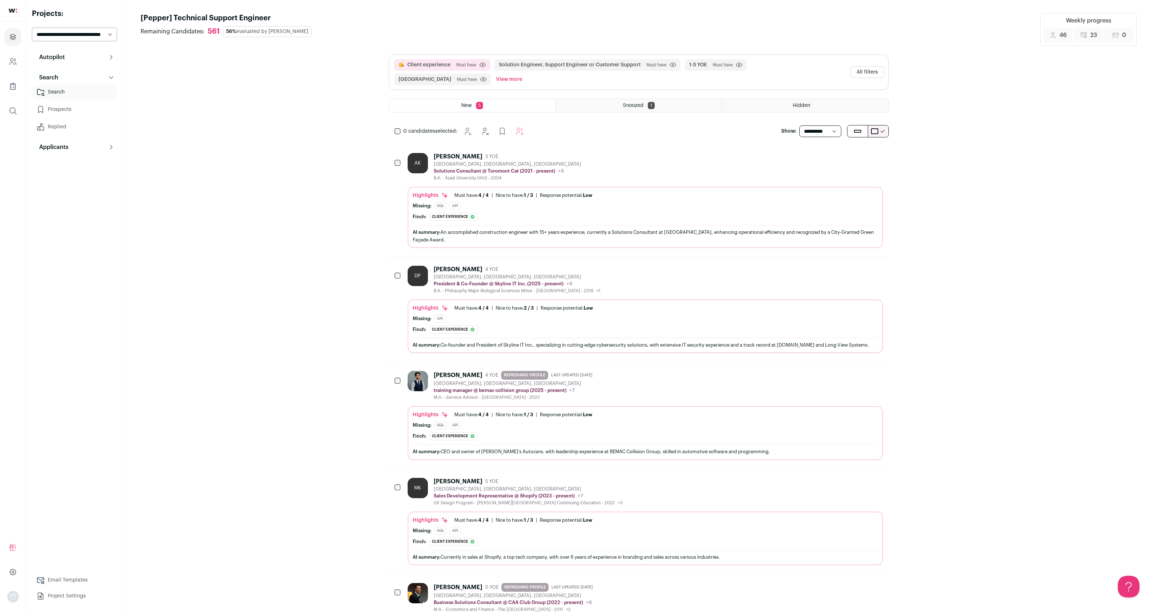 The height and width of the screenshot is (612, 1154). What do you see at coordinates (529, 308) in the screenshot?
I see `span: 2 / 3` at bounding box center [529, 308].